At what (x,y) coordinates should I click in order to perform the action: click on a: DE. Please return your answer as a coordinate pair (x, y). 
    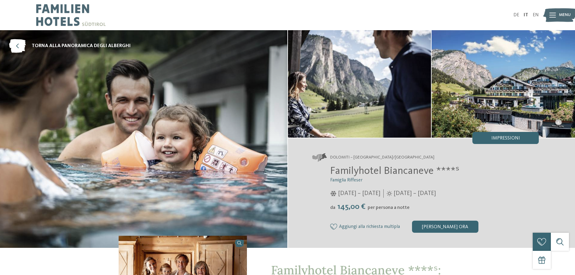
    Looking at the image, I should click on (516, 15).